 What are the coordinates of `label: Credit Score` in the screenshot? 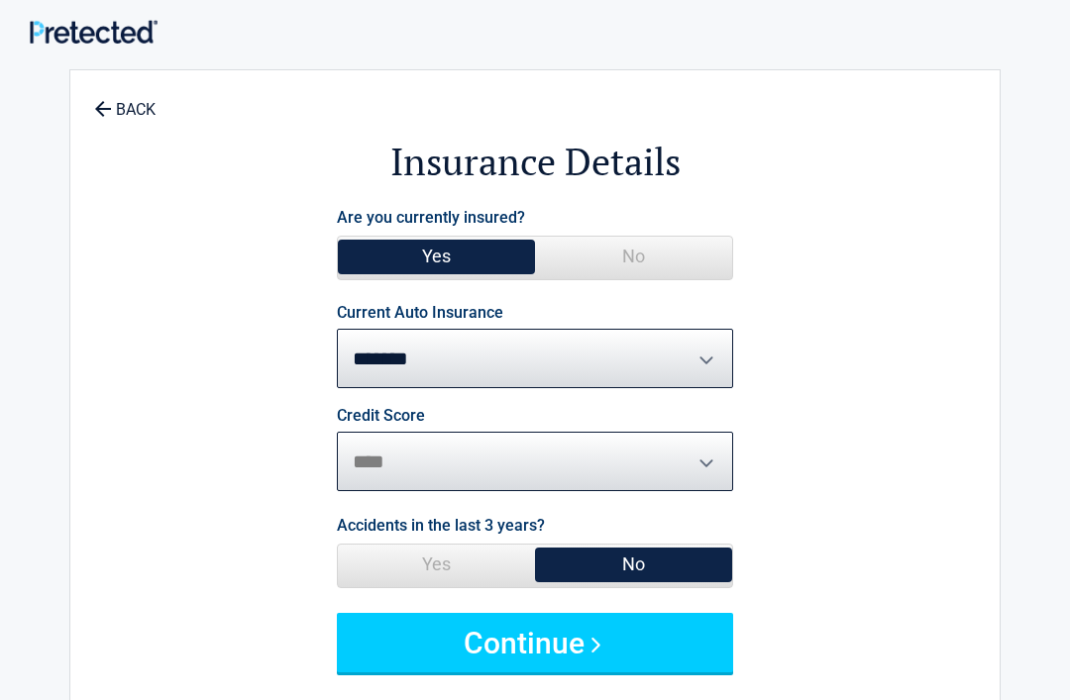 It's located at (380, 416).